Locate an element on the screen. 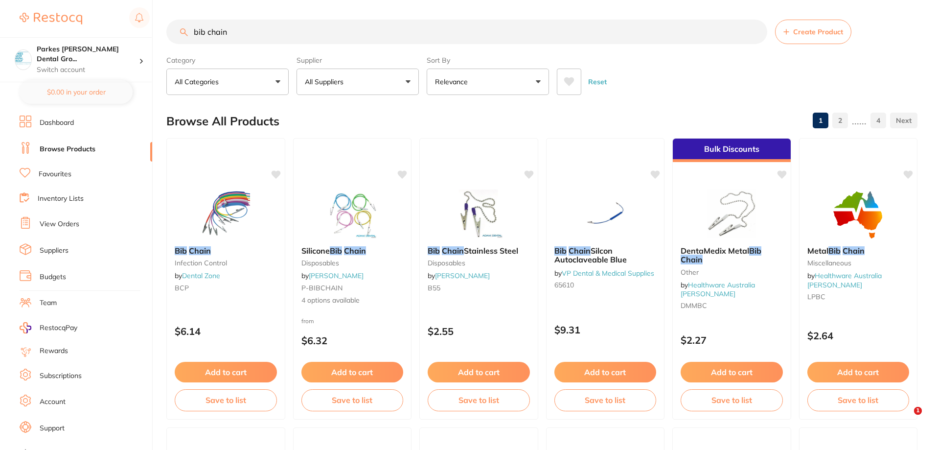 The height and width of the screenshot is (450, 937). span: P-BIBCHAIN is located at coordinates (322, 288).